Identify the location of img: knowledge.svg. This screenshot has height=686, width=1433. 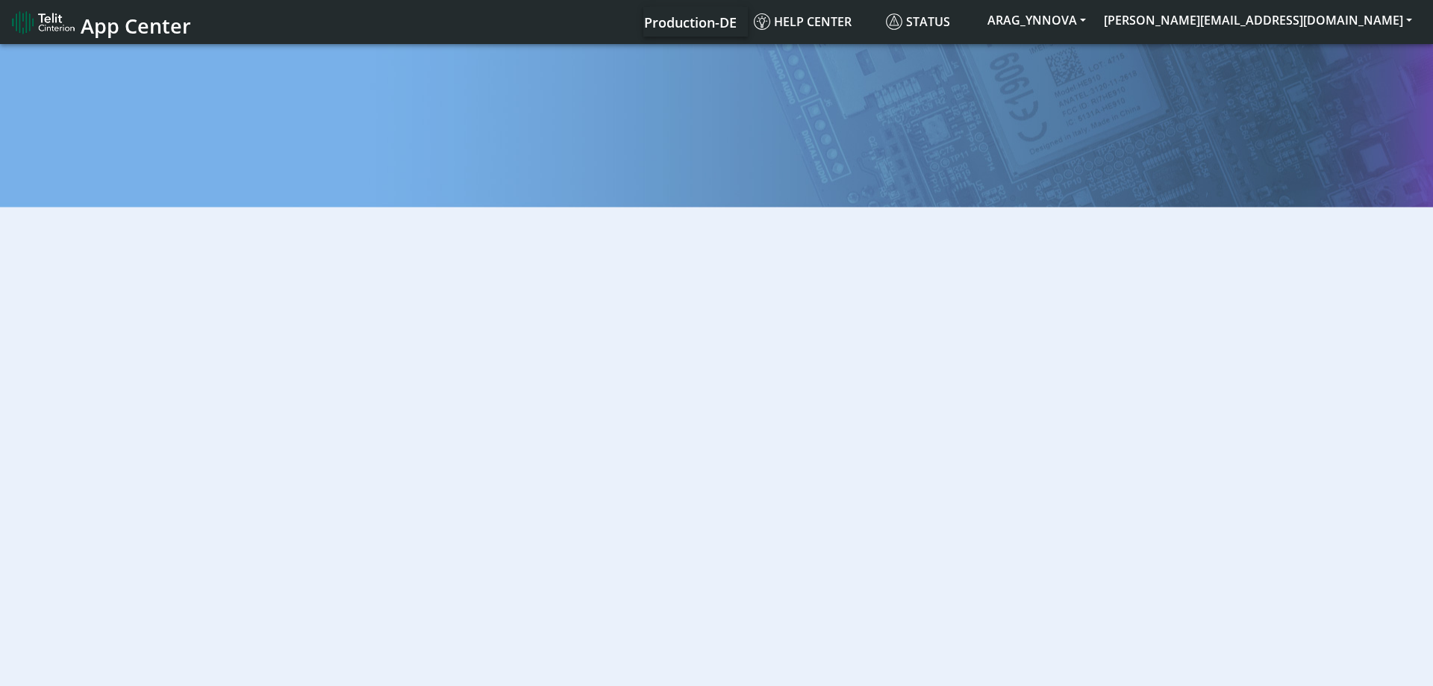
(762, 22).